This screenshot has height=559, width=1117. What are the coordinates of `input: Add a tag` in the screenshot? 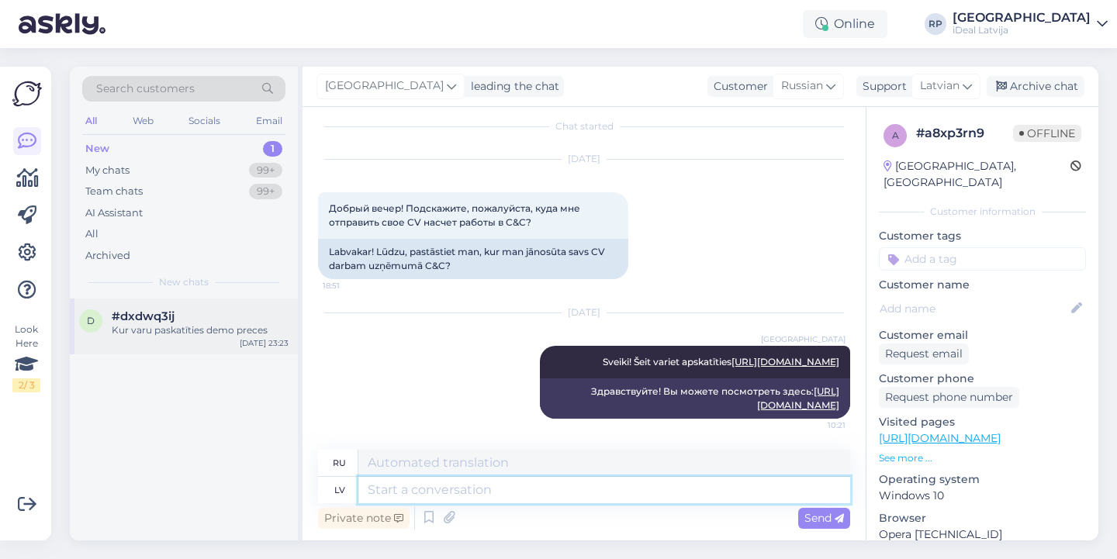 It's located at (982, 259).